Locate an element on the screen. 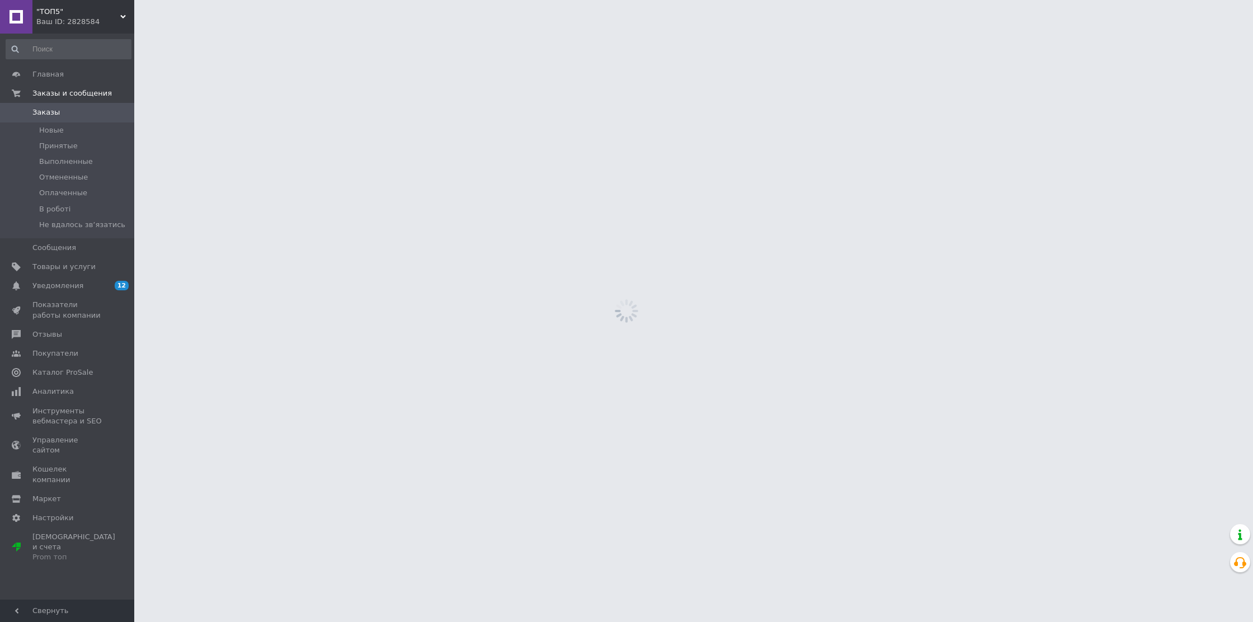 This screenshot has height=622, width=1253. span: Покупатели is located at coordinates (55, 353).